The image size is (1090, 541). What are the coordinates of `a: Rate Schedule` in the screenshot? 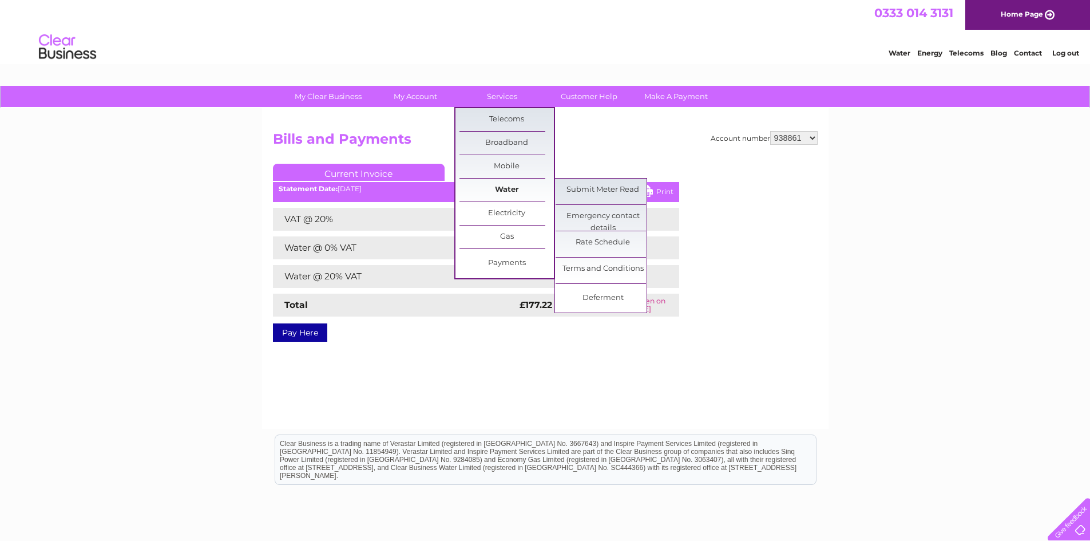 It's located at (603, 243).